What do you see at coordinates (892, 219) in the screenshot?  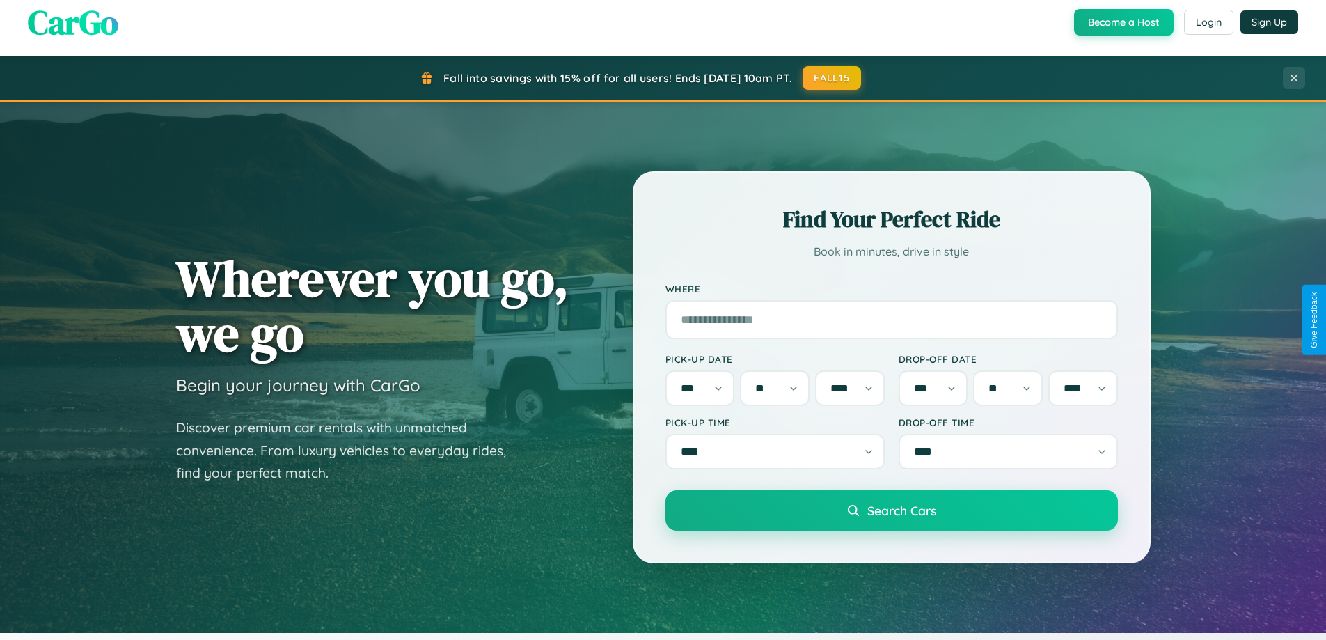 I see `h2: Find Your Perfect Ride` at bounding box center [892, 219].